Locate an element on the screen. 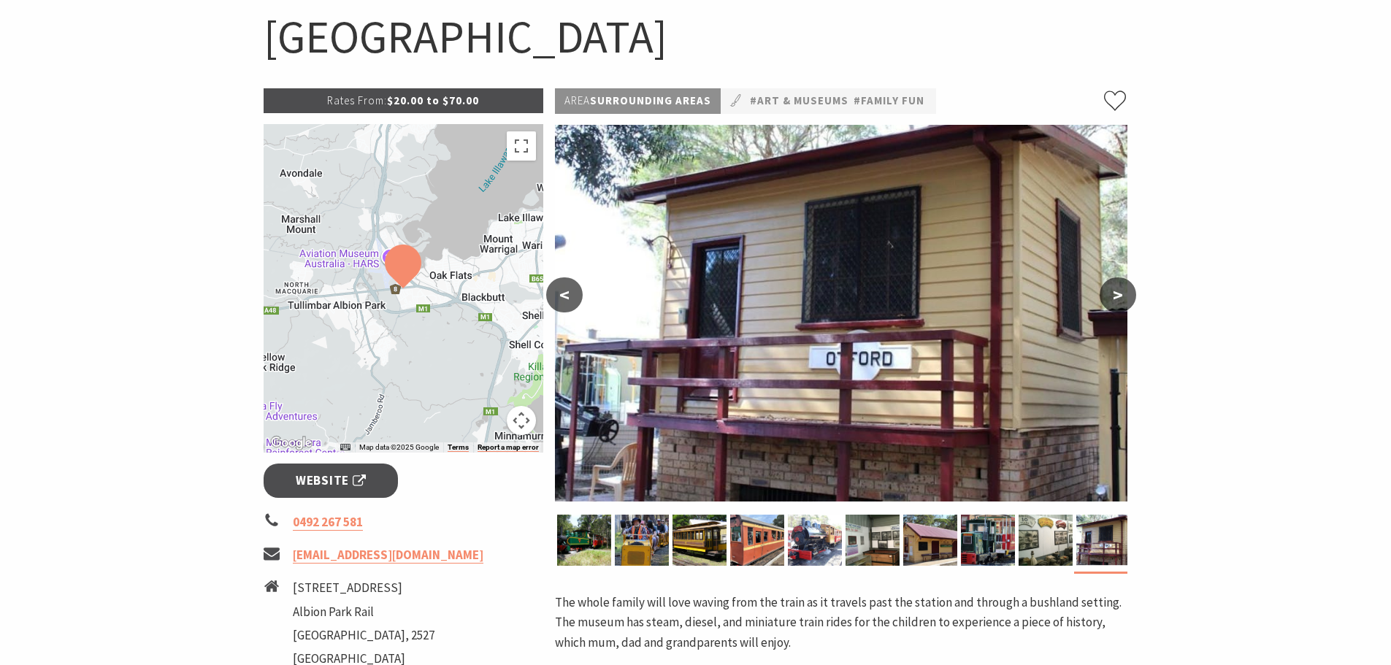 Image resolution: width=1391 pixels, height=665 pixels. span: Map data ©2025 Google is located at coordinates (399, 447).